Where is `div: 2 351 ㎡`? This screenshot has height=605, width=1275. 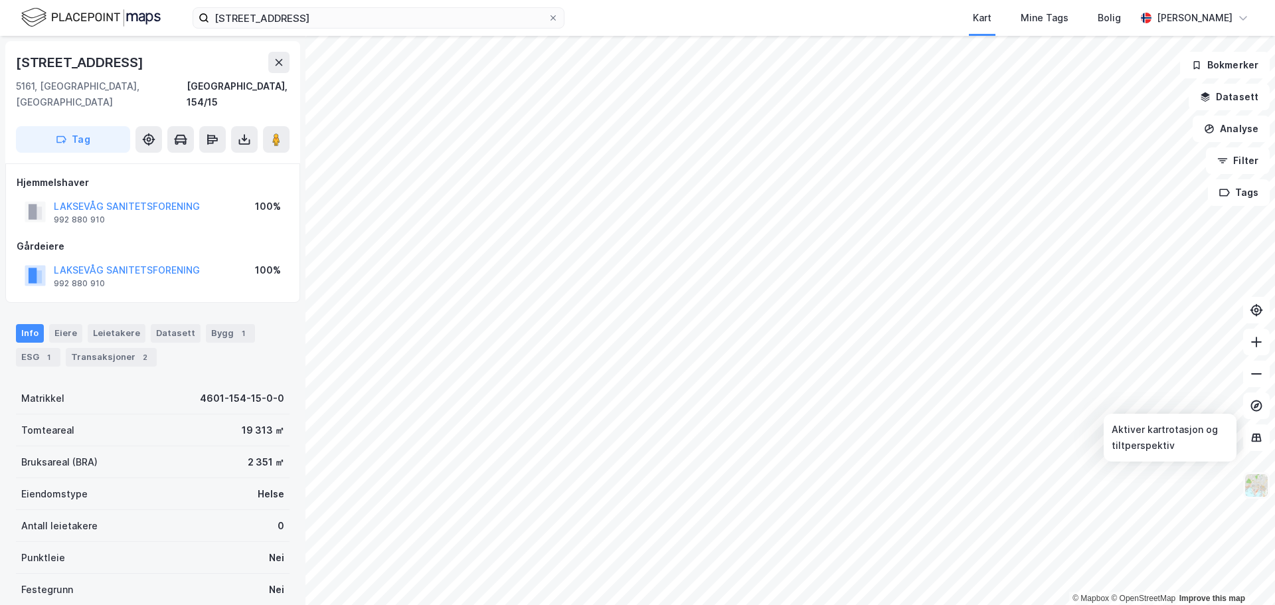 div: 2 351 ㎡ is located at coordinates (266, 462).